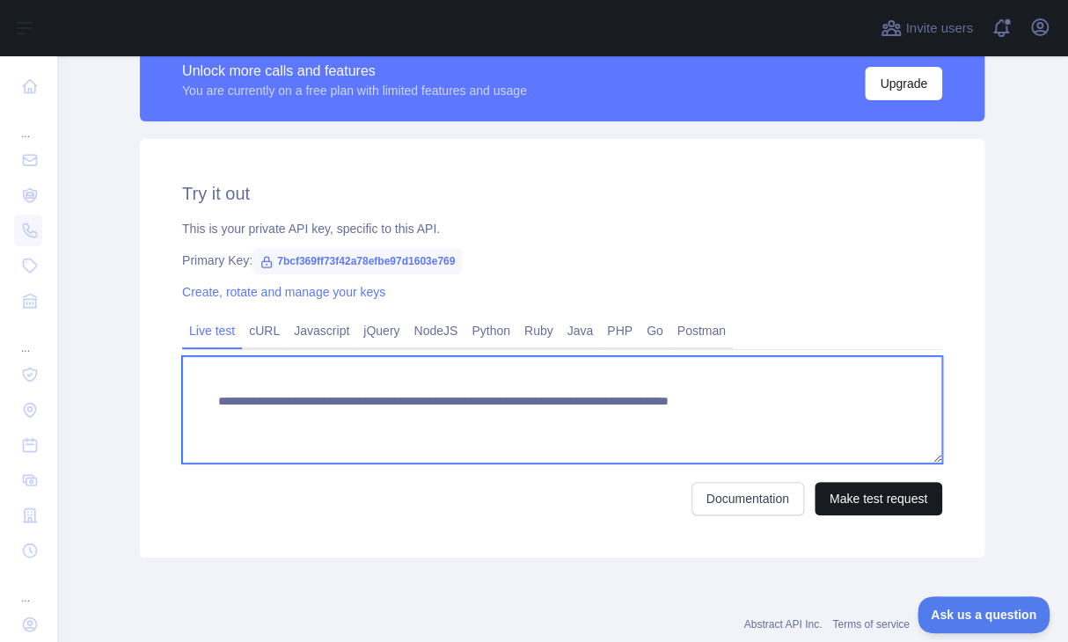 The image size is (1068, 642). Describe the element at coordinates (562, 193) in the screenshot. I see `h2: Try it out` at that location.